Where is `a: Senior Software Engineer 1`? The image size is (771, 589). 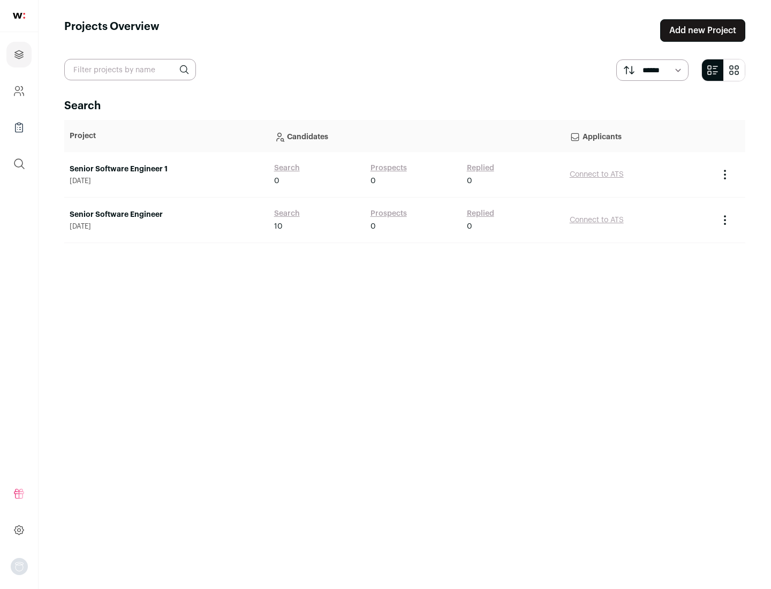
a: Senior Software Engineer 1 is located at coordinates (166, 169).